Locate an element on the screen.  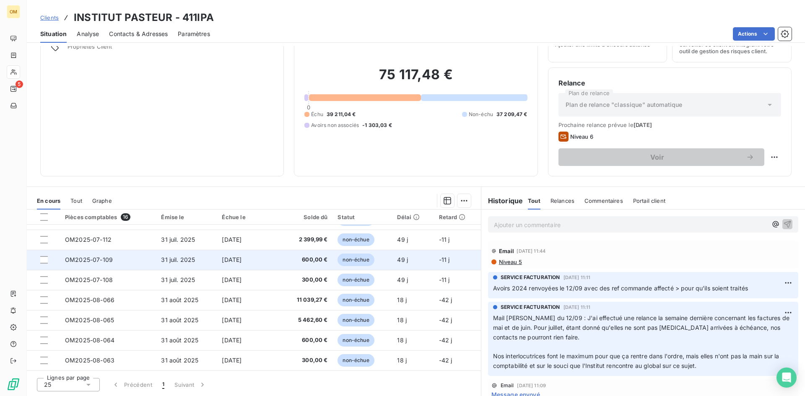
span: Niveau 5 is located at coordinates (510, 262).